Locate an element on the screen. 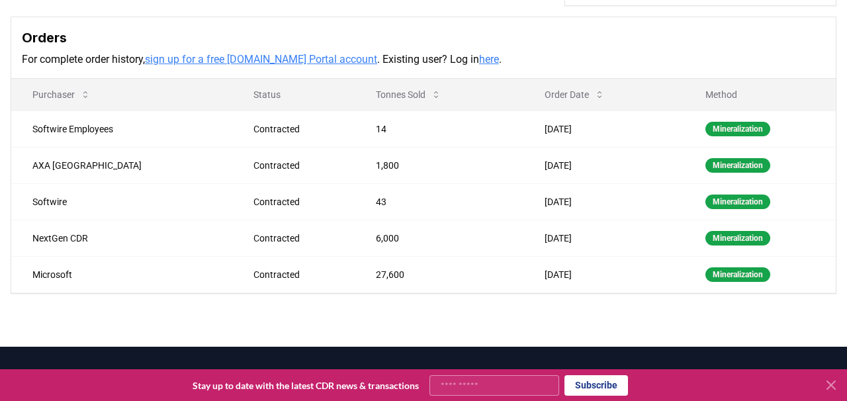 This screenshot has height=401, width=847. td: NextGen CDR is located at coordinates (122, 238).